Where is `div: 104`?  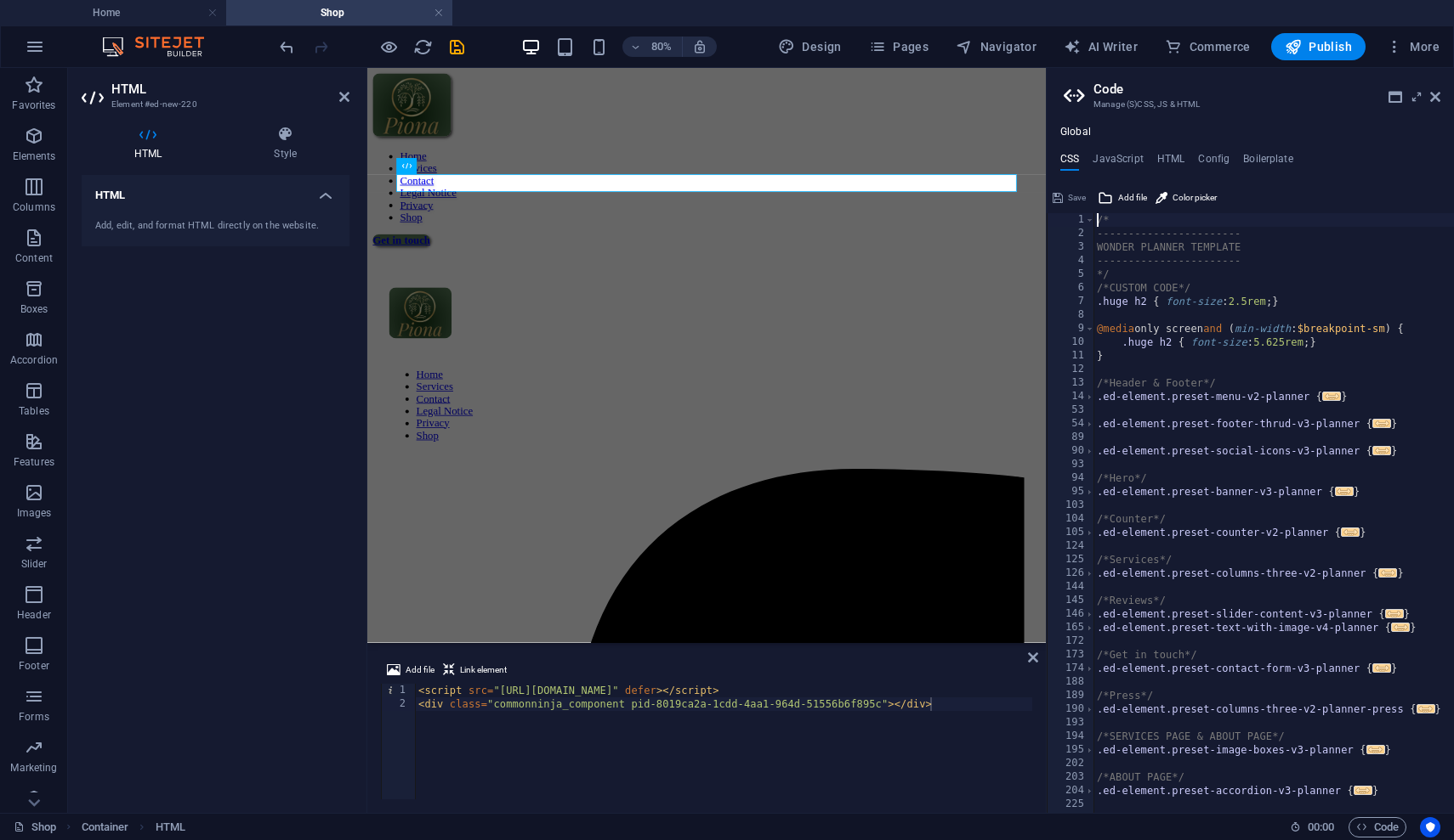 div: 104 is located at coordinates (1071, 519).